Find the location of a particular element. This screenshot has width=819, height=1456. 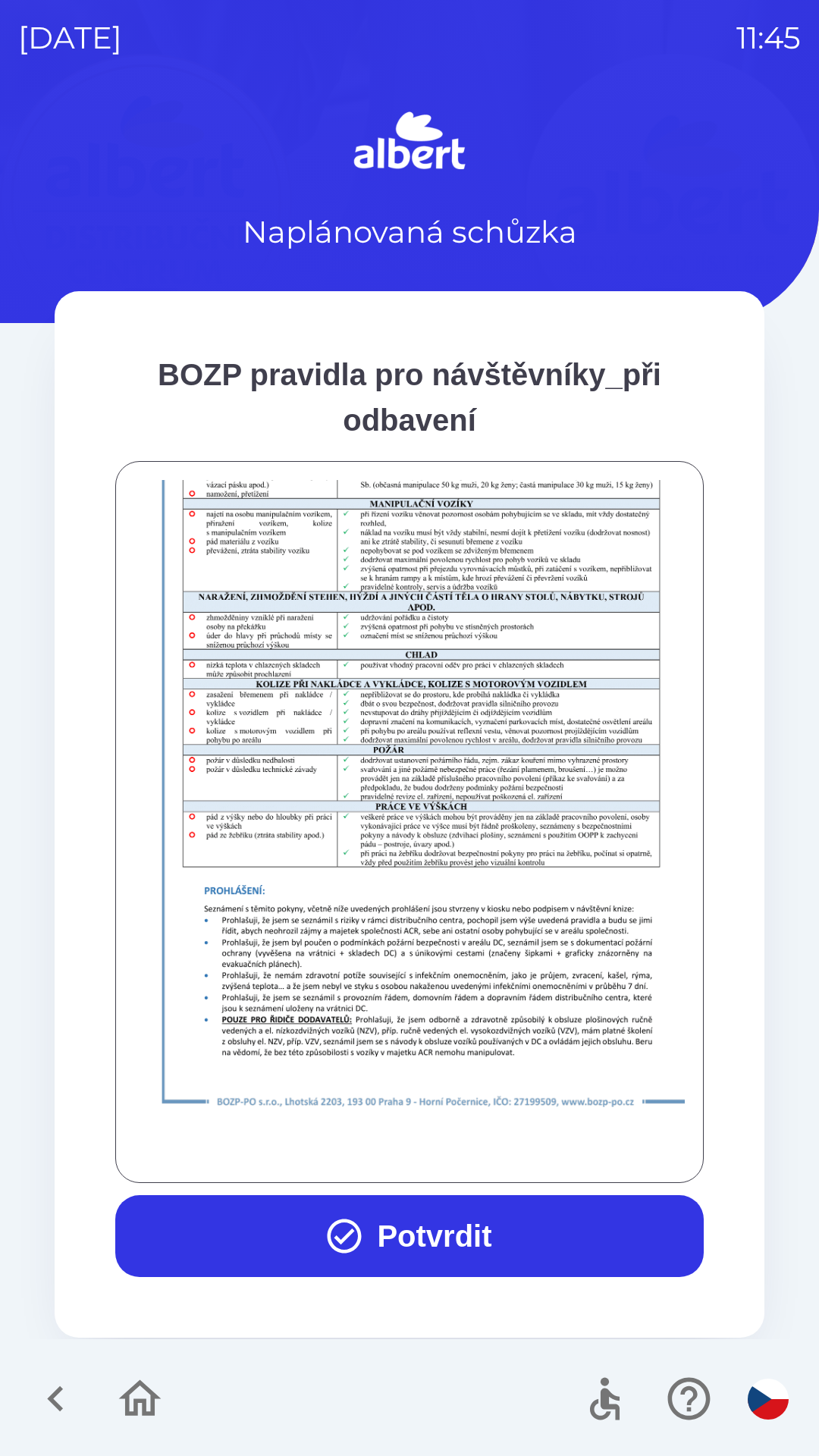

img: t5iKY4Cocv4gECBCogIEgBgIECBAgQIAAAQIEDAQNECBAgAABAgQIECCwAh4EVRAgQIAAAQIECBAg4EHQAAECBAgQIECAAAEC... is located at coordinates (429, 705).